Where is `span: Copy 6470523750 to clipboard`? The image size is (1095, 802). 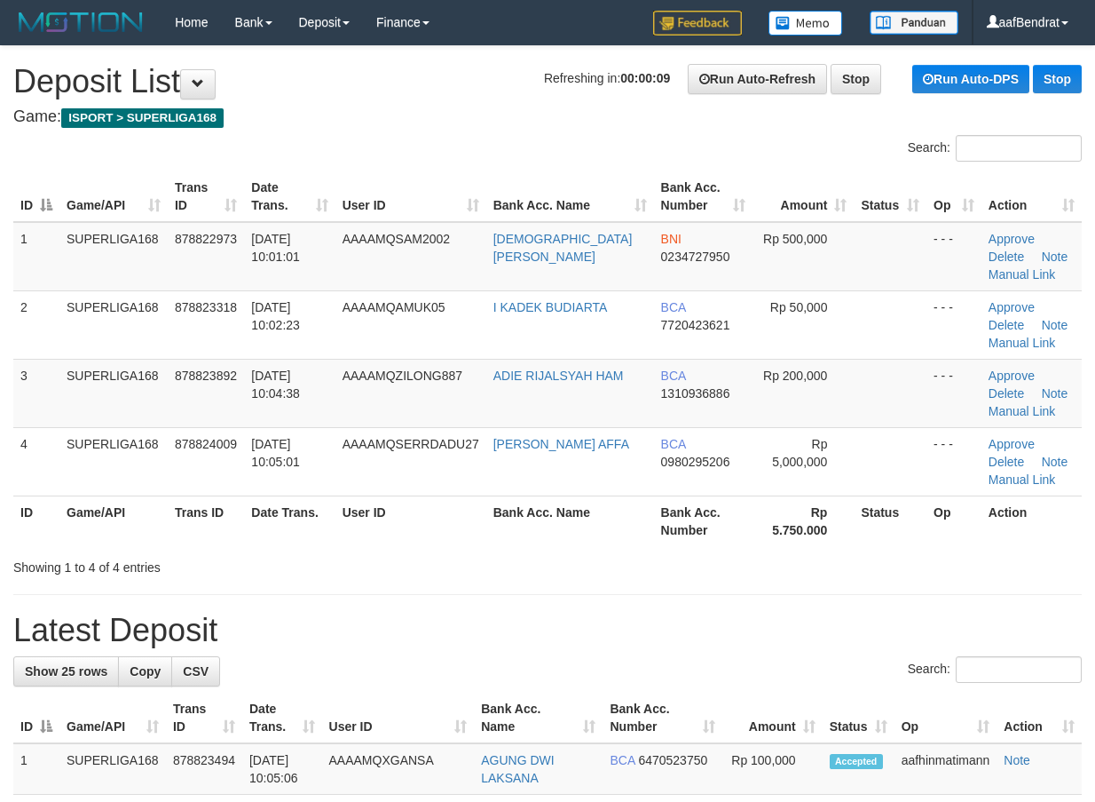 span: Copy 6470523750 to clipboard is located at coordinates (673, 760).